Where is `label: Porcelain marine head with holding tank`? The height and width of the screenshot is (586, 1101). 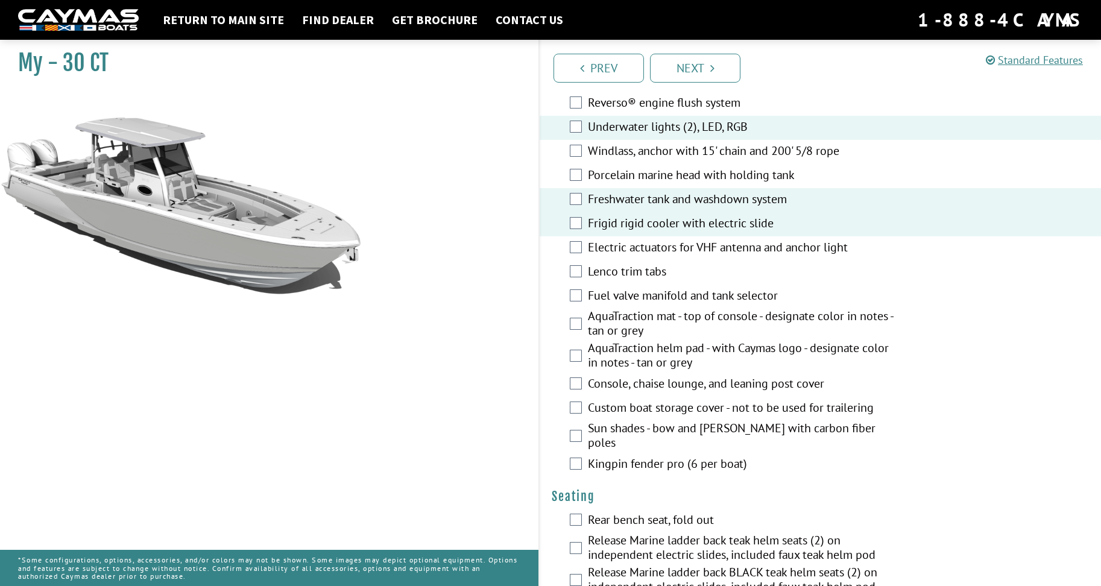
label: Porcelain marine head with holding tank is located at coordinates (742, 176).